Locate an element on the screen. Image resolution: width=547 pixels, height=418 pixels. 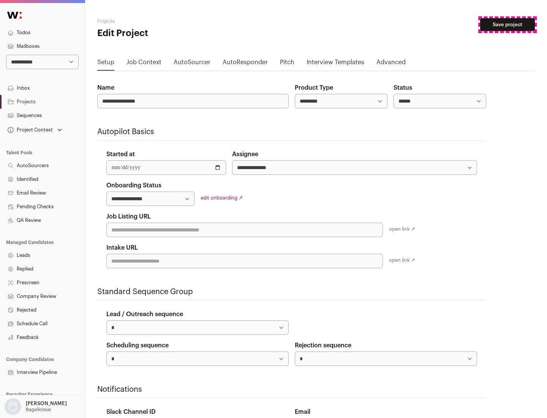
label: Scheduling sequence is located at coordinates (138, 345).